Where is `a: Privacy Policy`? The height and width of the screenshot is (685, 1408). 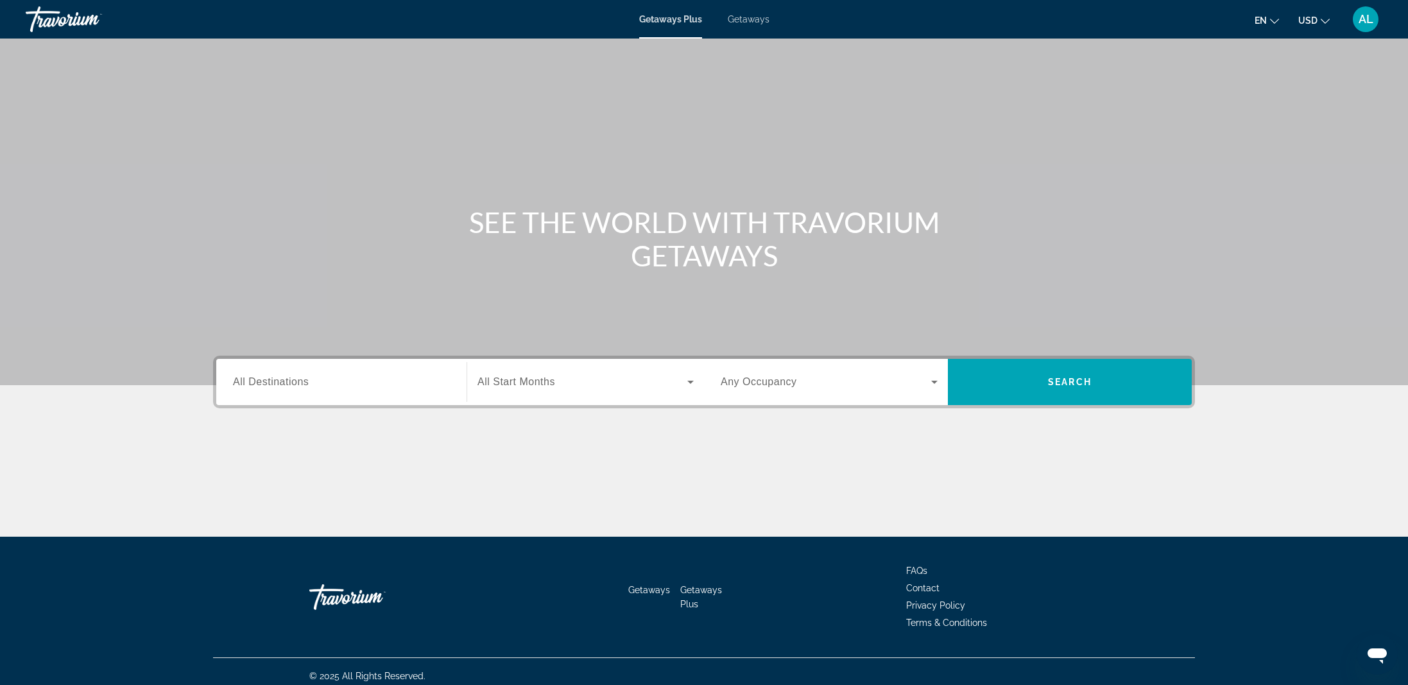 a: Privacy Policy is located at coordinates (936, 605).